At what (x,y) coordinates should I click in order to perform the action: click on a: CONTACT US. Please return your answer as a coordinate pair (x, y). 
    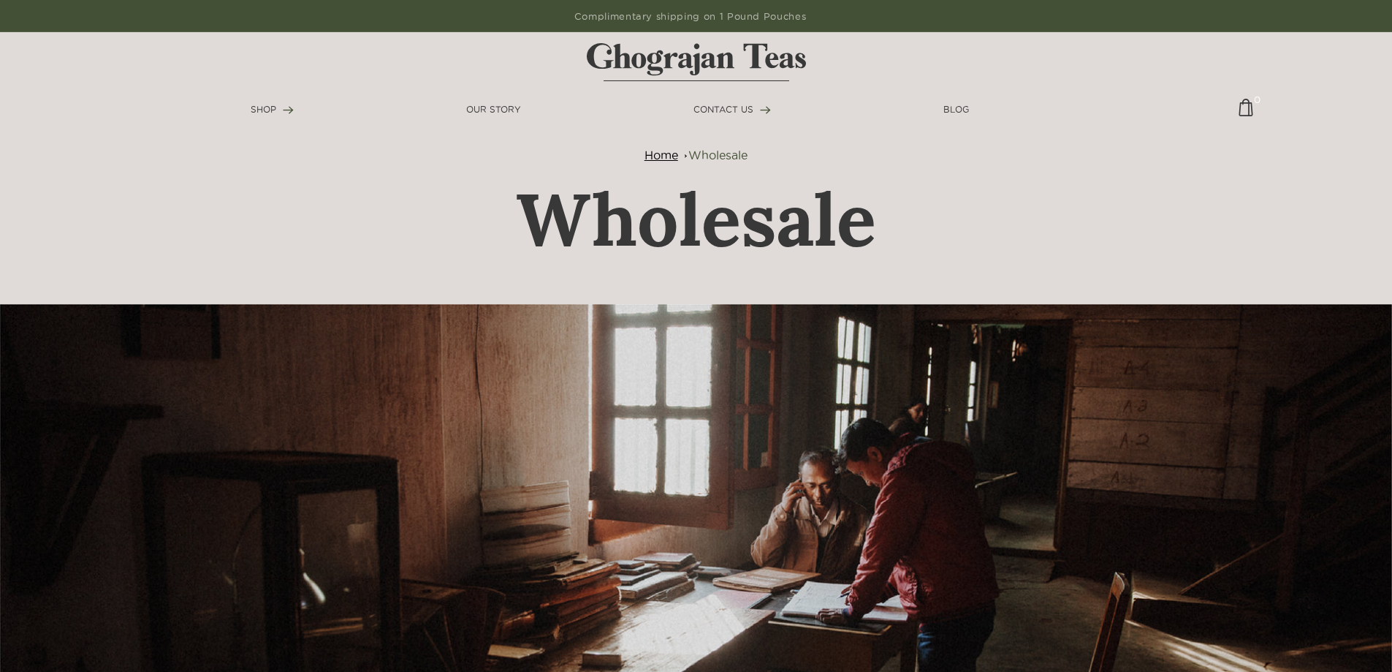
    Looking at the image, I should click on (732, 110).